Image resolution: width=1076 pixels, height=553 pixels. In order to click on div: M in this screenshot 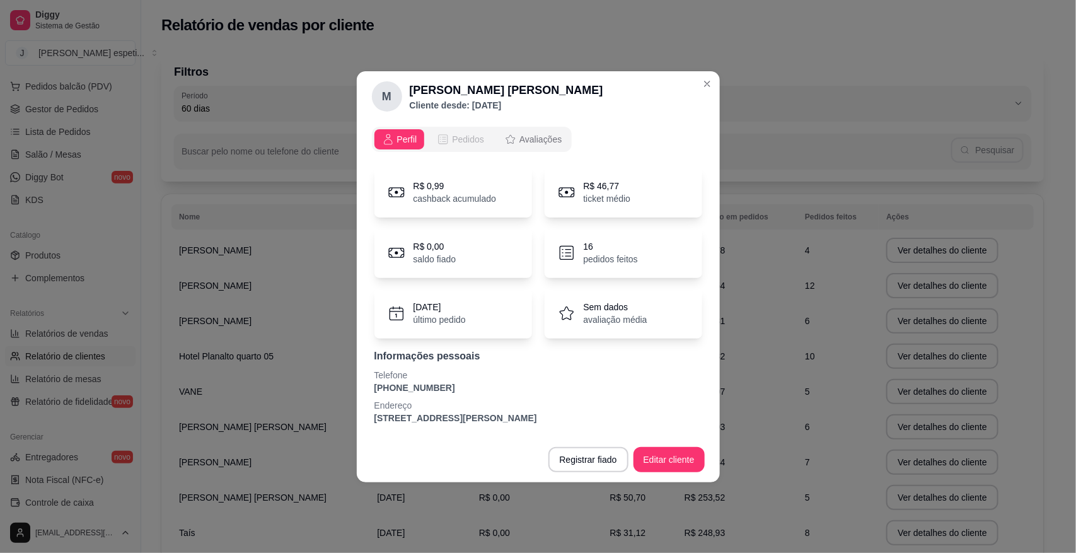, I will do `click(387, 96)`.